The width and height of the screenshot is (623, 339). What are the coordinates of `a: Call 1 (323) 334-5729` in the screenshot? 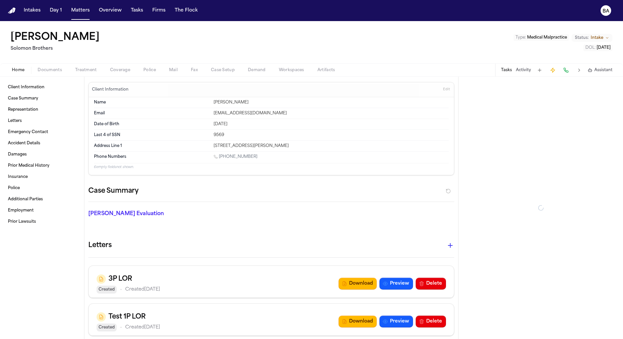 It's located at (235, 157).